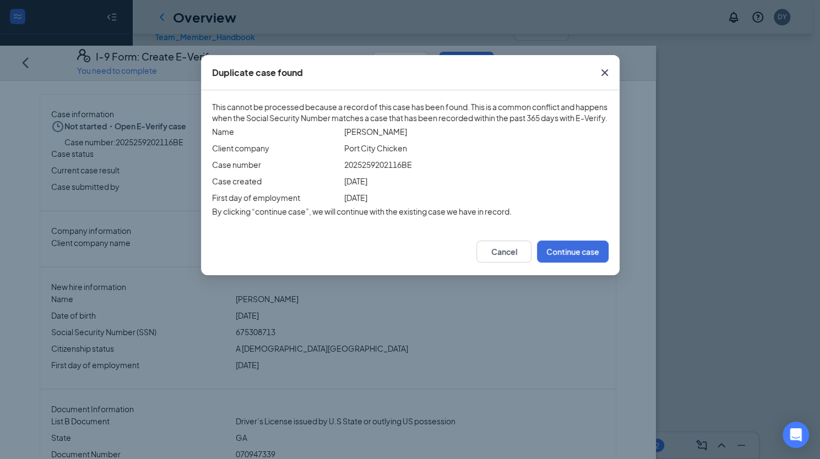 The image size is (820, 459). What do you see at coordinates (605, 73) in the screenshot?
I see `svg: Cross` at bounding box center [605, 73].